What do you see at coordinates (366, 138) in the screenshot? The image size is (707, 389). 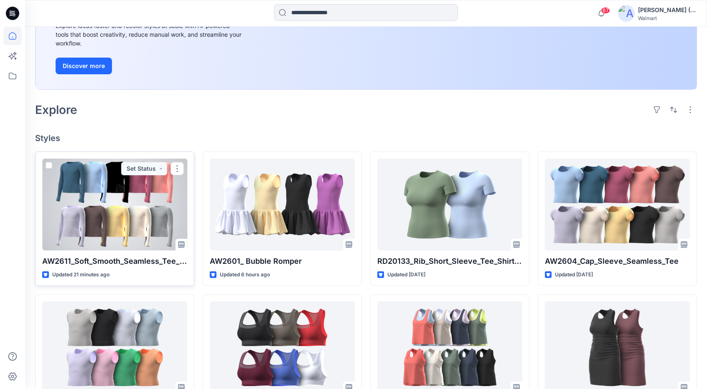 I see `h4: Styles` at bounding box center [366, 138].